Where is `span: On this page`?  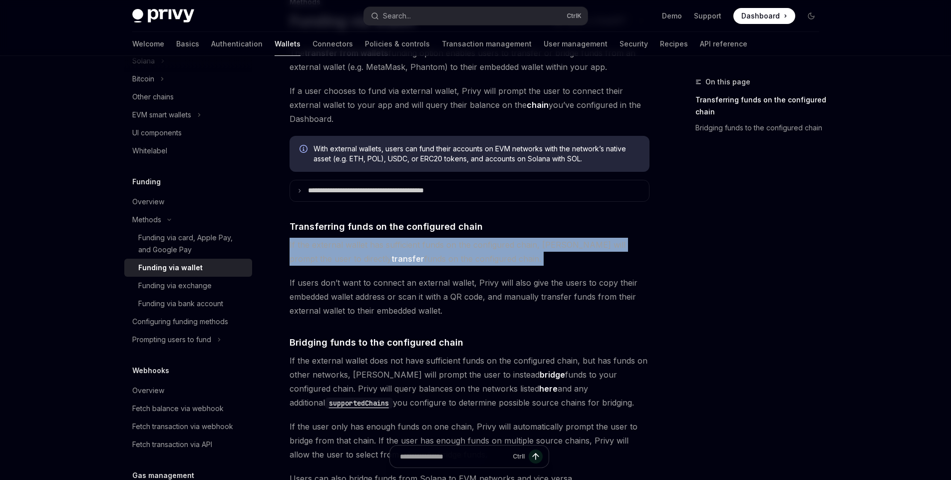 span: On this page is located at coordinates (728, 82).